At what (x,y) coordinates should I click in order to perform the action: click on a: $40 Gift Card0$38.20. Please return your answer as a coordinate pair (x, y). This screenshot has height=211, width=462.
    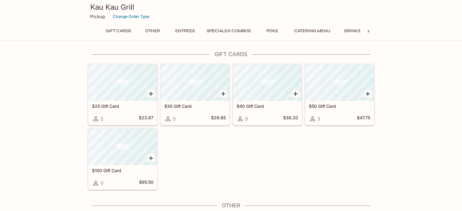
    Looking at the image, I should click on (268, 95).